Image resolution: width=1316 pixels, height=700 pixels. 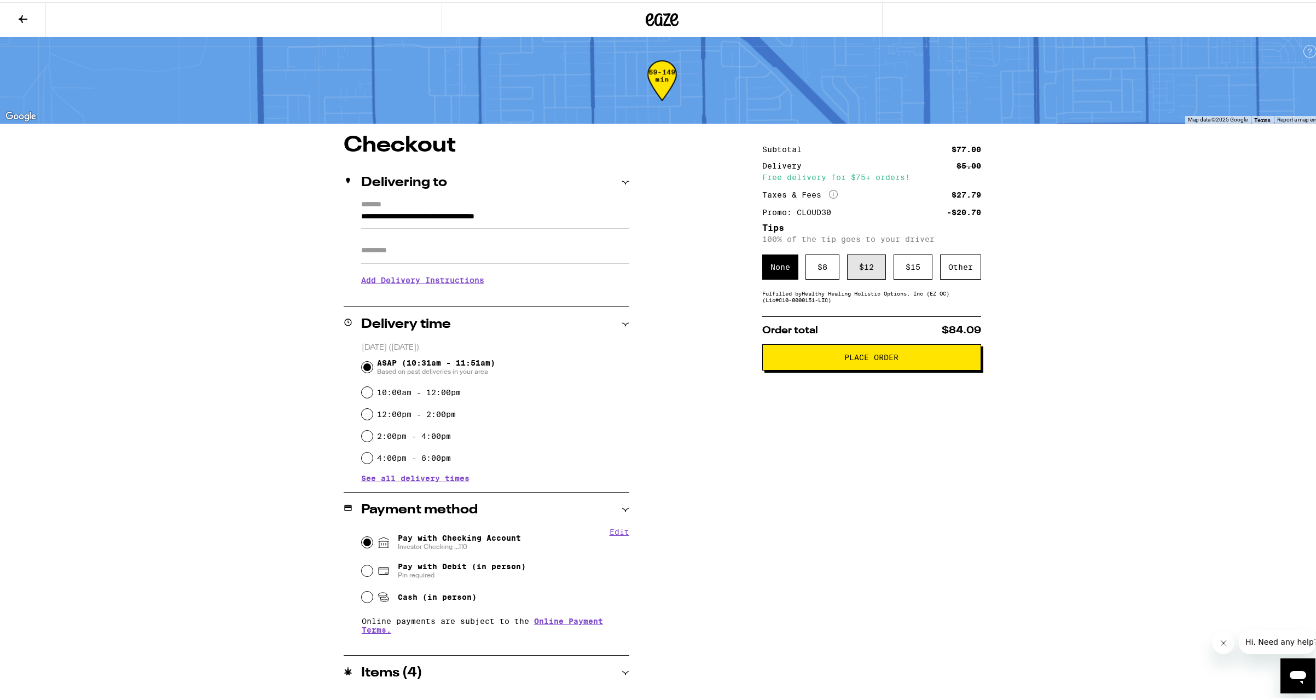 What do you see at coordinates (404, 181) in the screenshot?
I see `h2: Delivering to` at bounding box center [404, 181].